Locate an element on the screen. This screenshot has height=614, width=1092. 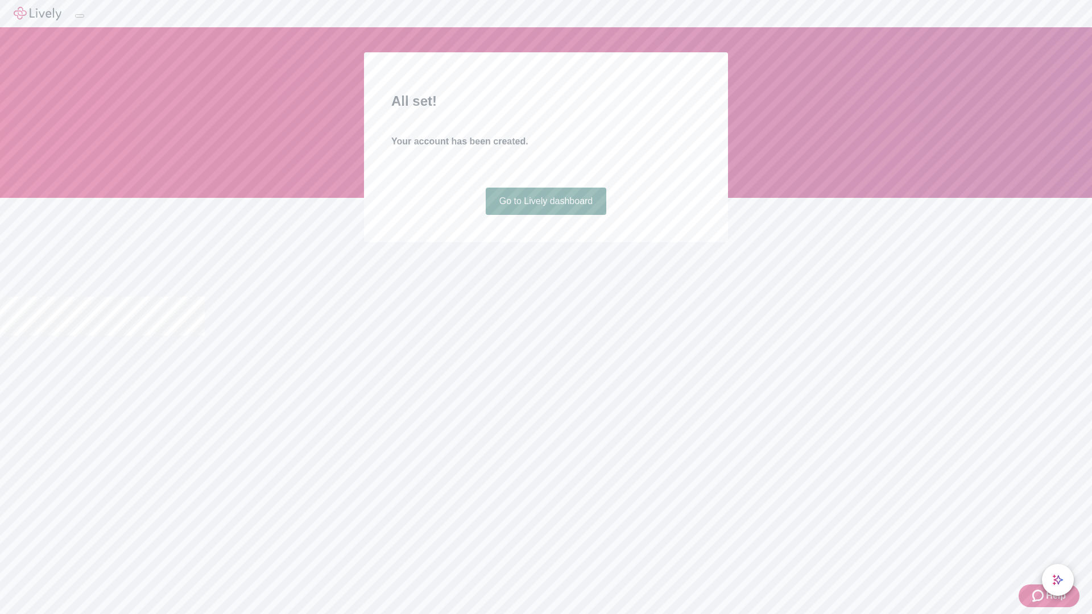
a: Go to Lively dashboard is located at coordinates (546, 201).